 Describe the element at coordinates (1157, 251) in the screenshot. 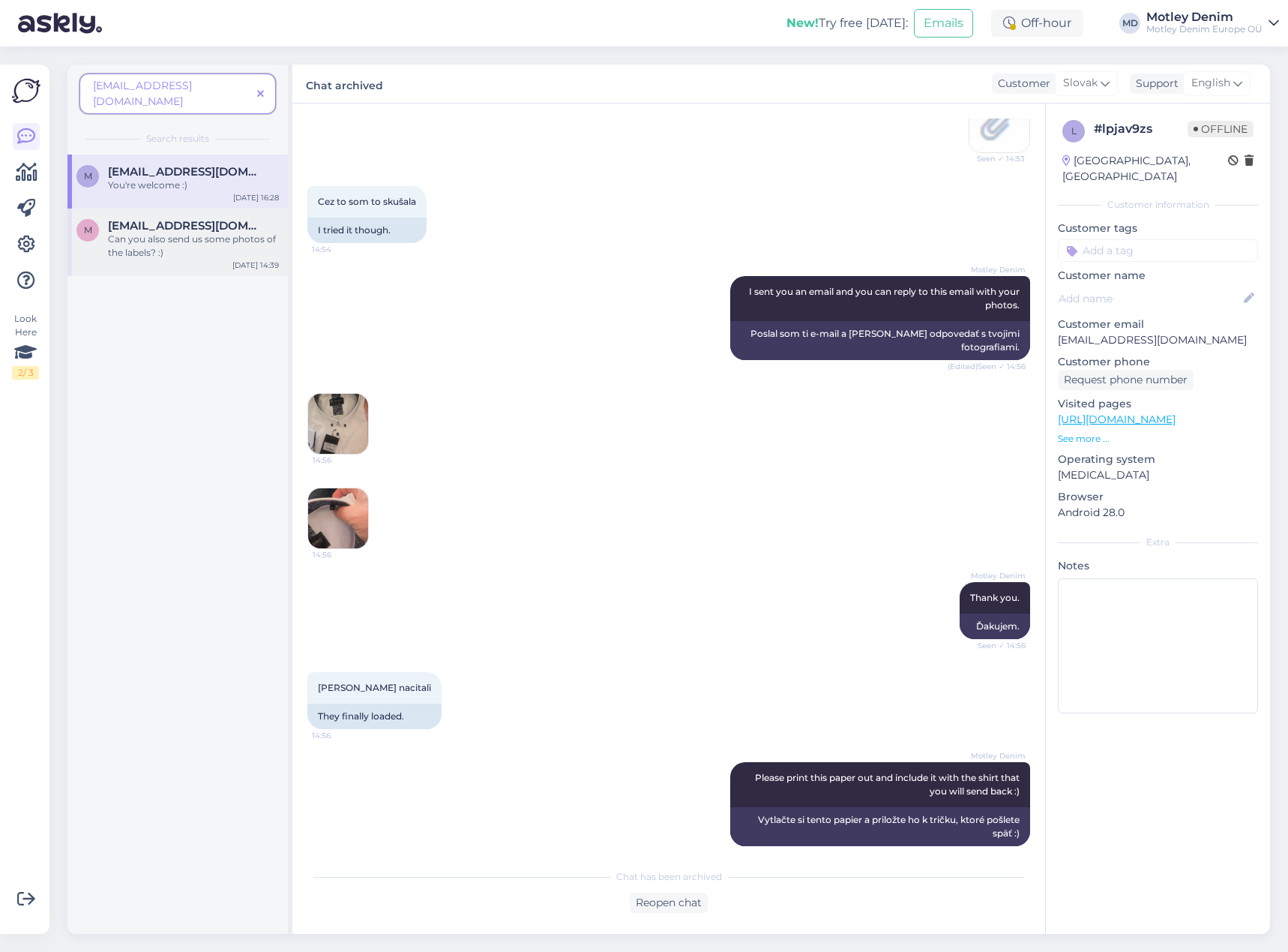

I see `input: Add a tag` at that location.